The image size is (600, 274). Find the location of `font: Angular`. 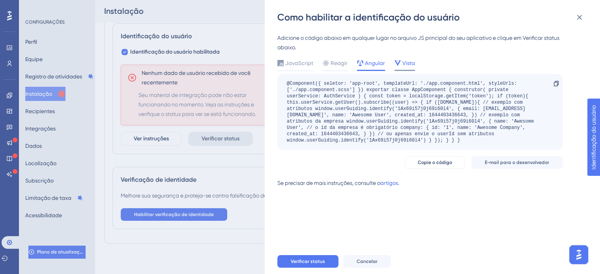

font: Angular is located at coordinates (375, 63).